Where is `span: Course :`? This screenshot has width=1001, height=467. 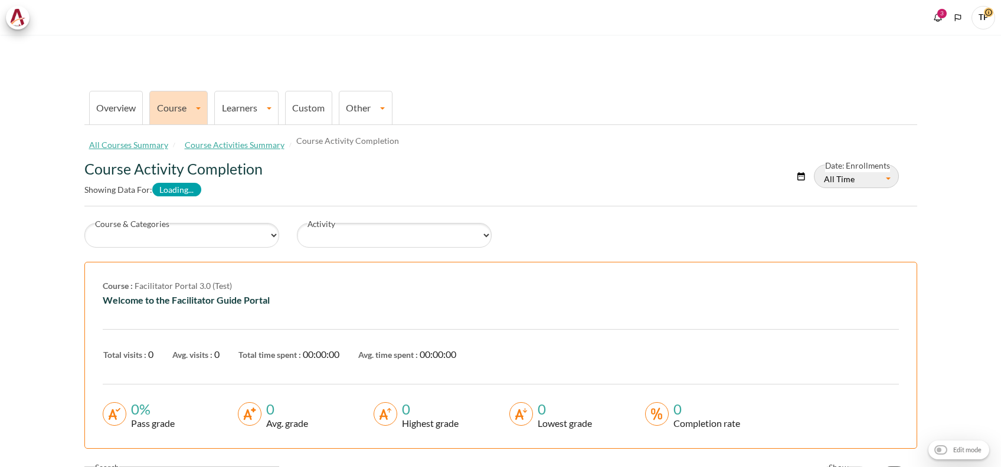
span: Course : is located at coordinates (117, 286).